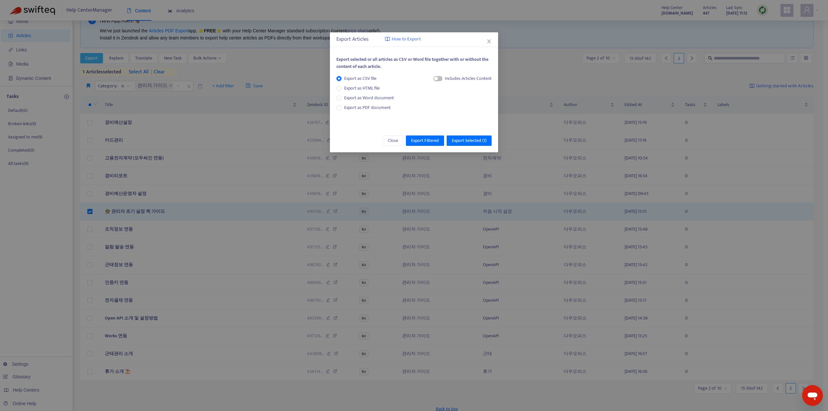  What do you see at coordinates (393, 141) in the screenshot?
I see `span: Close` at bounding box center [393, 141].